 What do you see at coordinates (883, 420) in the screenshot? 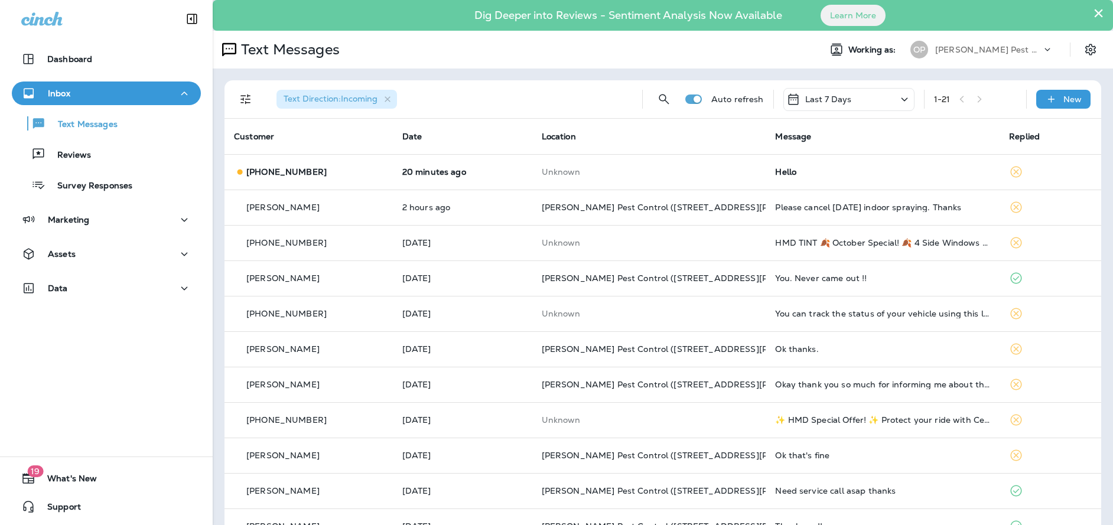
I see `div: ✨ HMD Special Offer! ✨ Protect your ride with Ceramic Windshield Tint for just $125 (70% only). ⏳...` at bounding box center [883, 420].